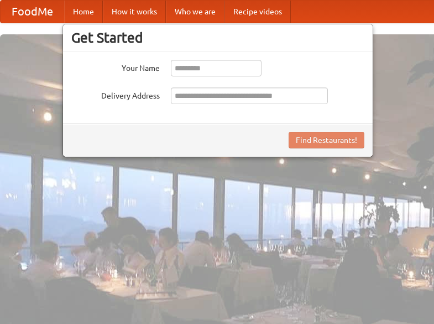 The height and width of the screenshot is (324, 434). Describe the element at coordinates (116, 66) in the screenshot. I see `label: Your Name` at that location.